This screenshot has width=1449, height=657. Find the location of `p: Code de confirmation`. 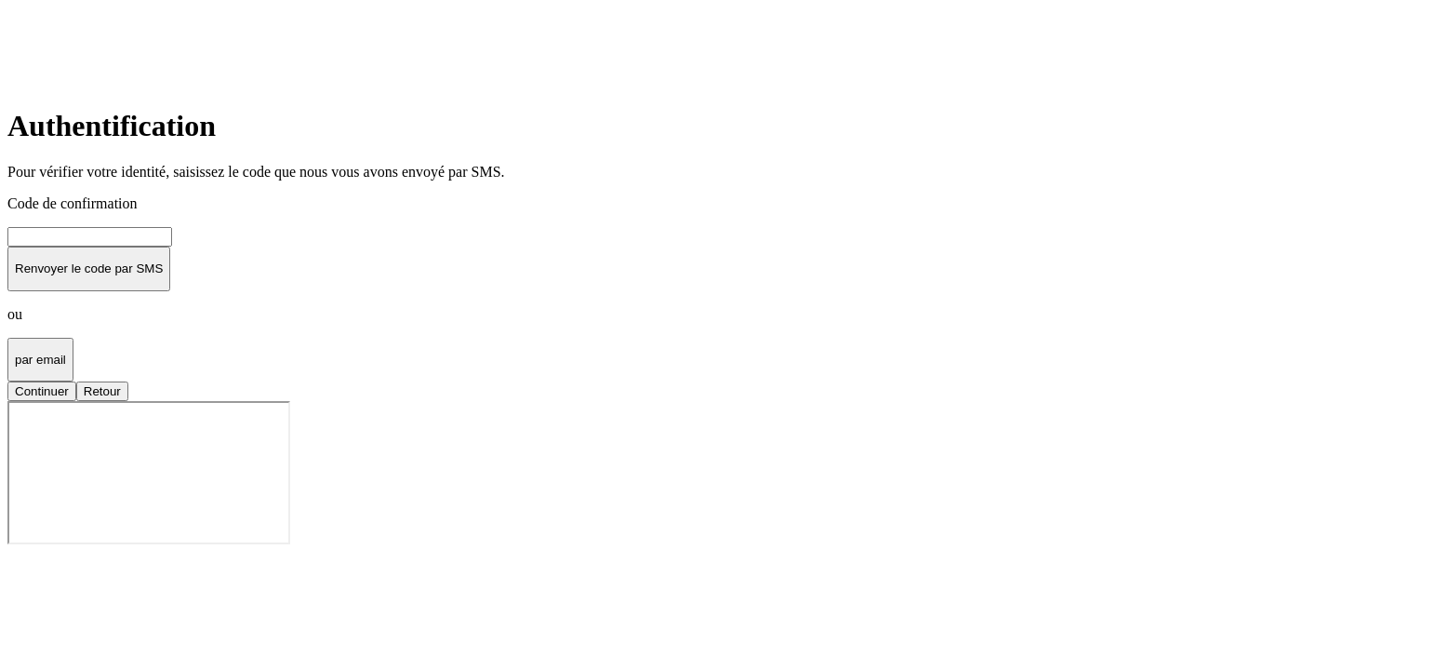

p: Code de confirmation is located at coordinates (725, 204).